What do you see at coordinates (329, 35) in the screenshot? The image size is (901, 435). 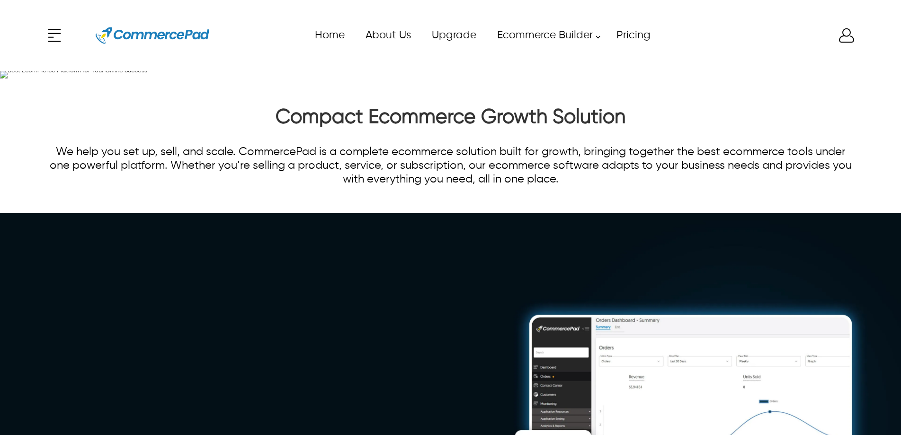 I see `a: Home` at bounding box center [329, 35].